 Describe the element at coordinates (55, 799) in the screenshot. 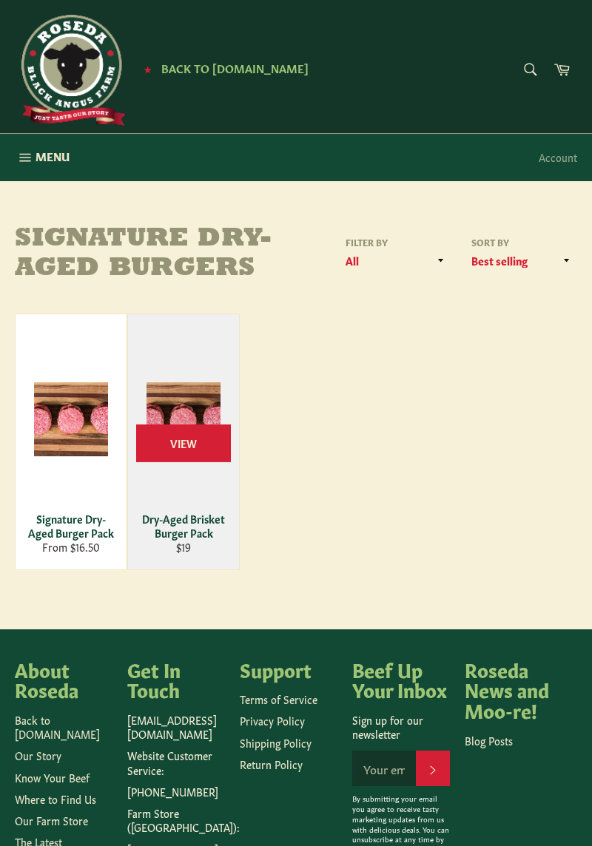

I see `a: Where to Find Us` at that location.